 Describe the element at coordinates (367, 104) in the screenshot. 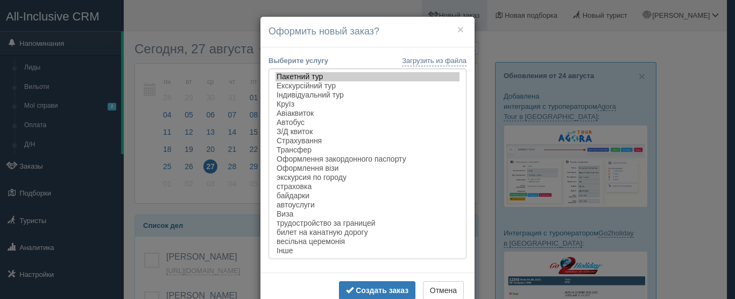

I see `option: Круїз` at that location.